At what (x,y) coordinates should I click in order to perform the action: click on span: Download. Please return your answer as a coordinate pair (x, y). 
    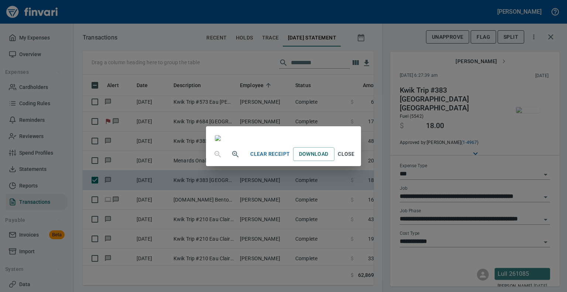
    Looking at the image, I should click on (314, 154).